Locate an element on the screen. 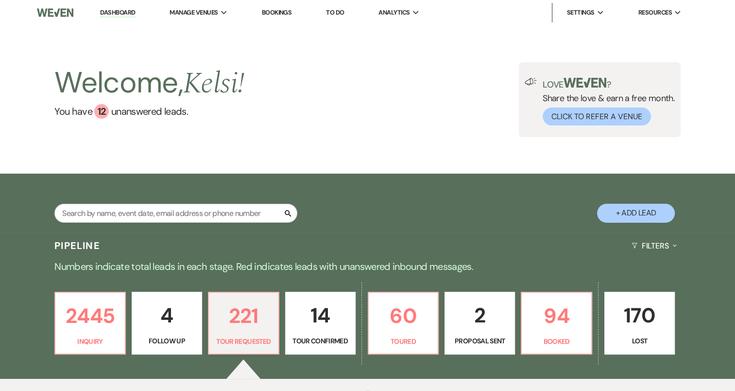 This screenshot has height=391, width=735. p: Inquiry is located at coordinates (90, 341).